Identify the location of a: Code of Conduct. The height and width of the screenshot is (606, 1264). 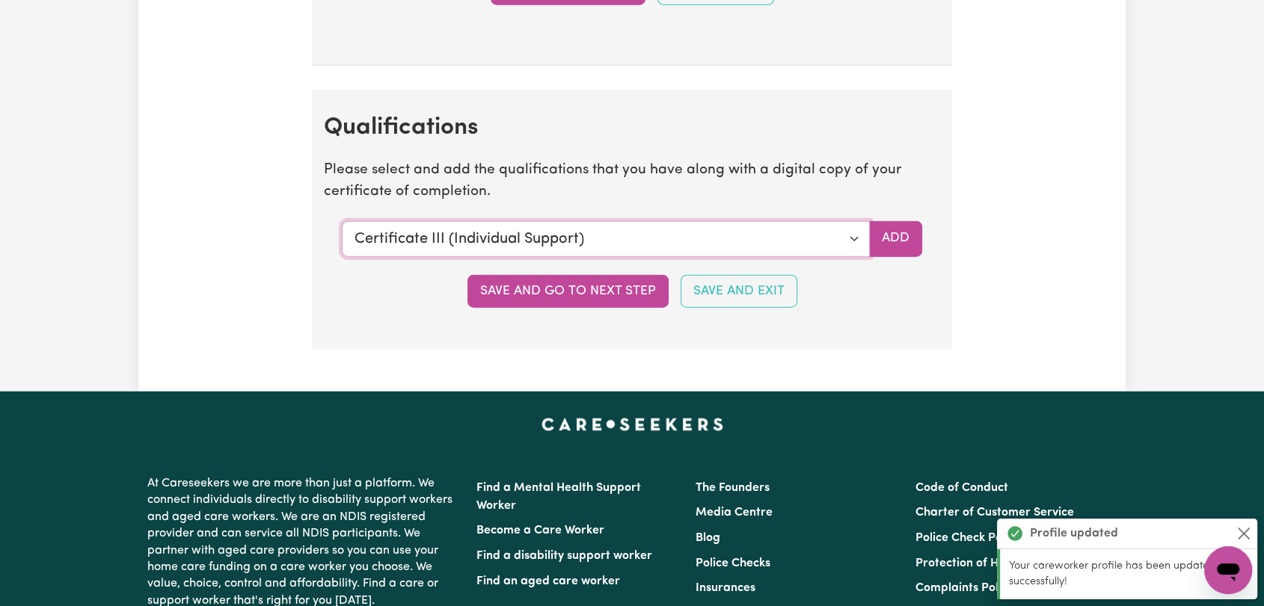
(962, 488).